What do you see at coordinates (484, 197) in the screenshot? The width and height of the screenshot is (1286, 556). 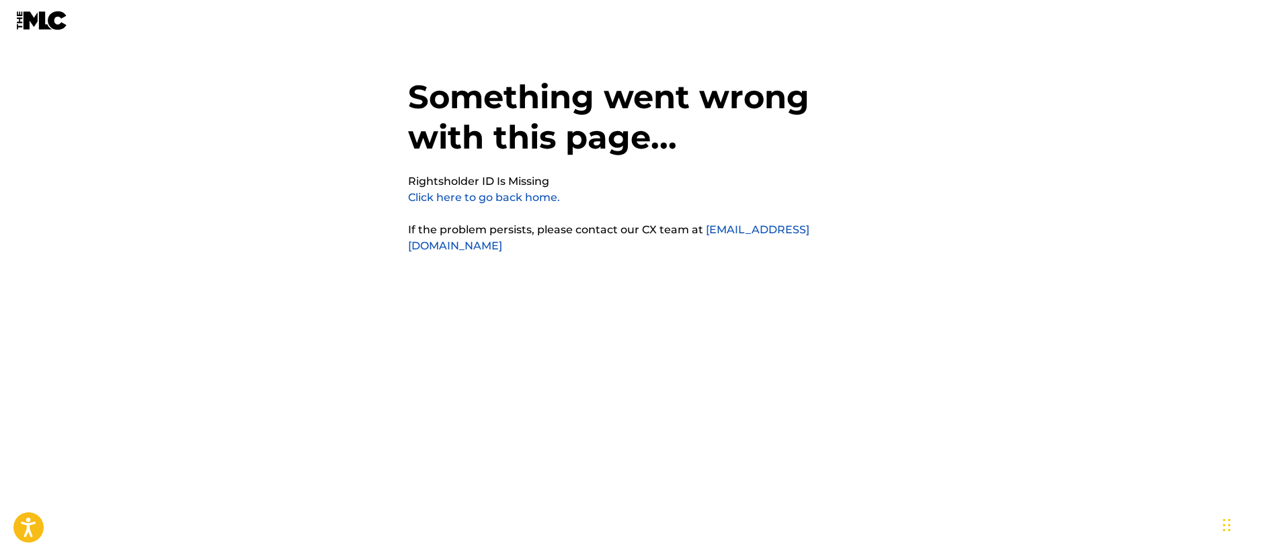 I see `a: Click here to go back home.` at bounding box center [484, 197].